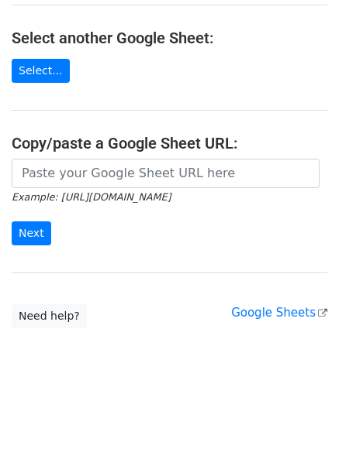 The width and height of the screenshot is (339, 452). What do you see at coordinates (169, 38) in the screenshot?
I see `h4: Select another Google Sheet:` at bounding box center [169, 38].